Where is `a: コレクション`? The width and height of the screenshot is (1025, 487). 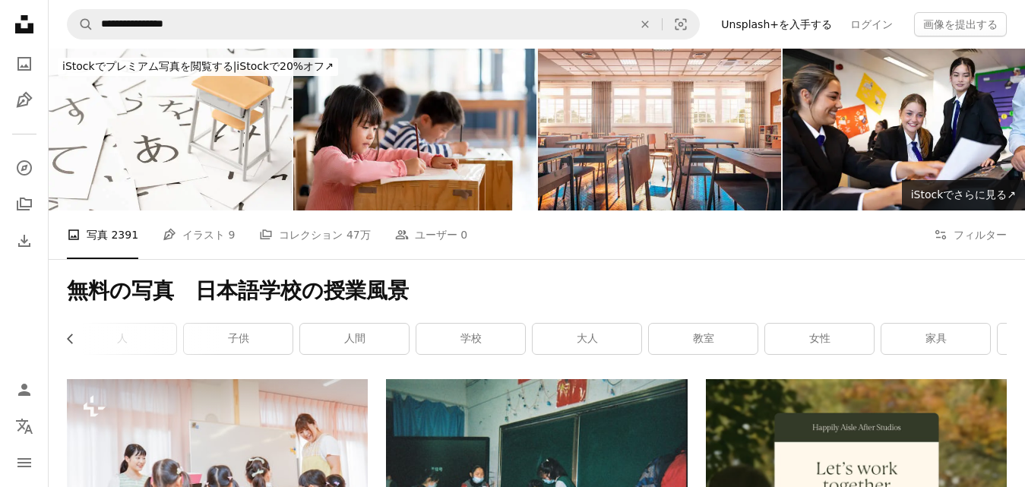
a: コレクション is located at coordinates (24, 204).